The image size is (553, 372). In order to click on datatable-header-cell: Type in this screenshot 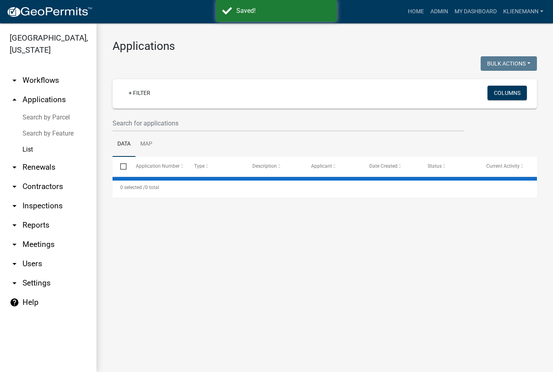, I will do `click(216, 166)`.